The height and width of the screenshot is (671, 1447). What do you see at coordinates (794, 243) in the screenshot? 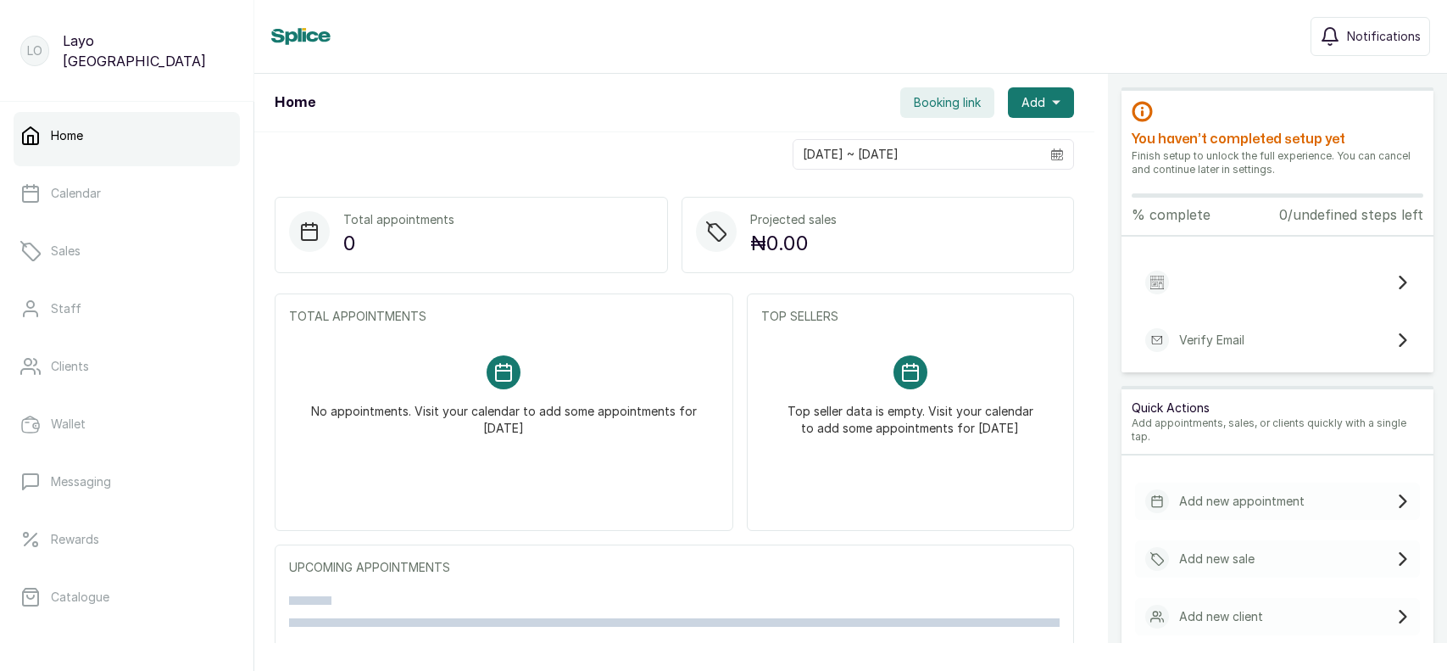
I see `p: ₦0.00` at bounding box center [794, 243].